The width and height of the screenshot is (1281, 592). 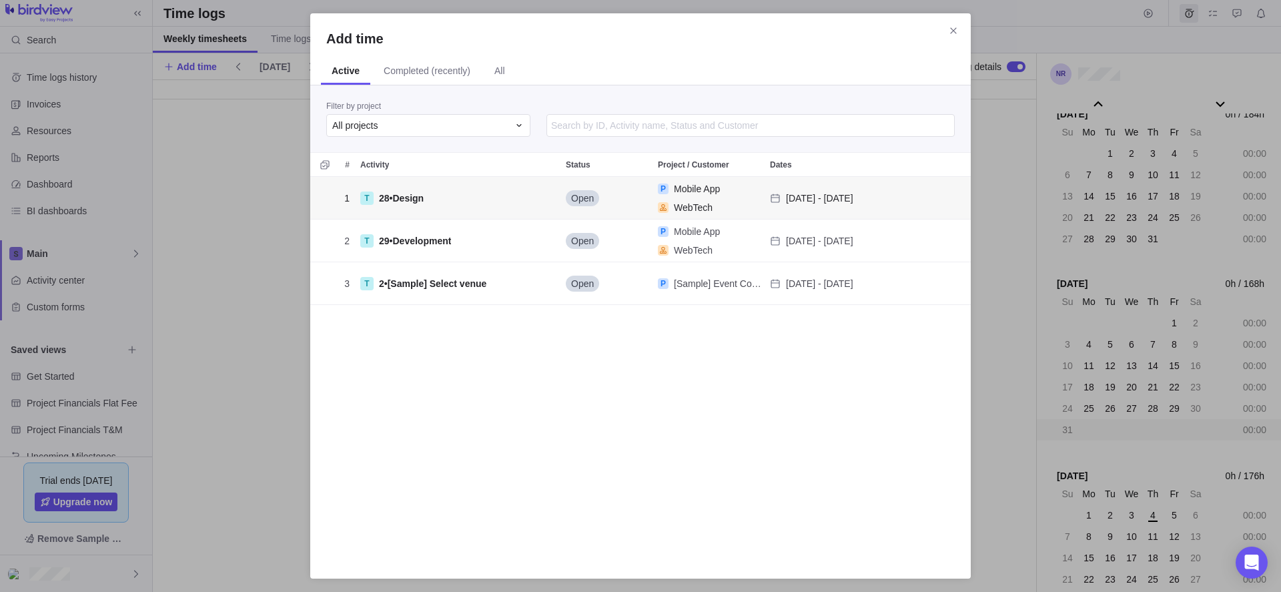 I want to click on span: Status, so click(x=578, y=165).